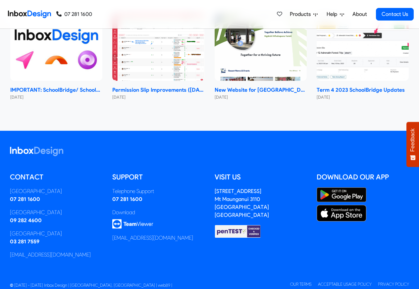  Describe the element at coordinates (342, 213) in the screenshot. I see `img: Apple App Store` at that location.